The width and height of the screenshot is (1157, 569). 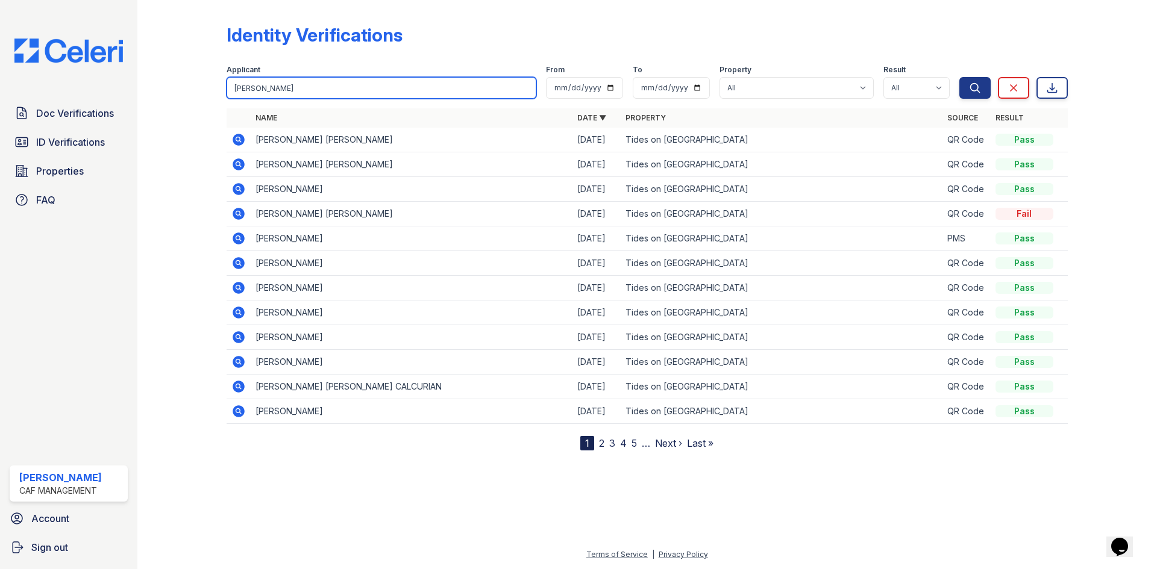 What do you see at coordinates (735, 70) in the screenshot?
I see `label: Property` at bounding box center [735, 70].